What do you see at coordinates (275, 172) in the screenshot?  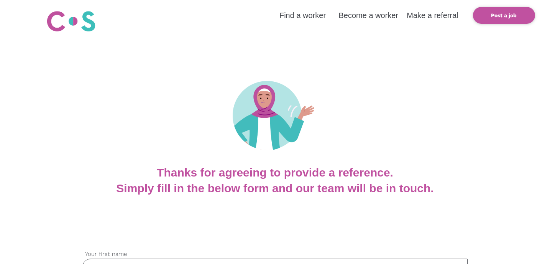 I see `b: Thanks for agreeing to provide a reference.` at bounding box center [275, 172].